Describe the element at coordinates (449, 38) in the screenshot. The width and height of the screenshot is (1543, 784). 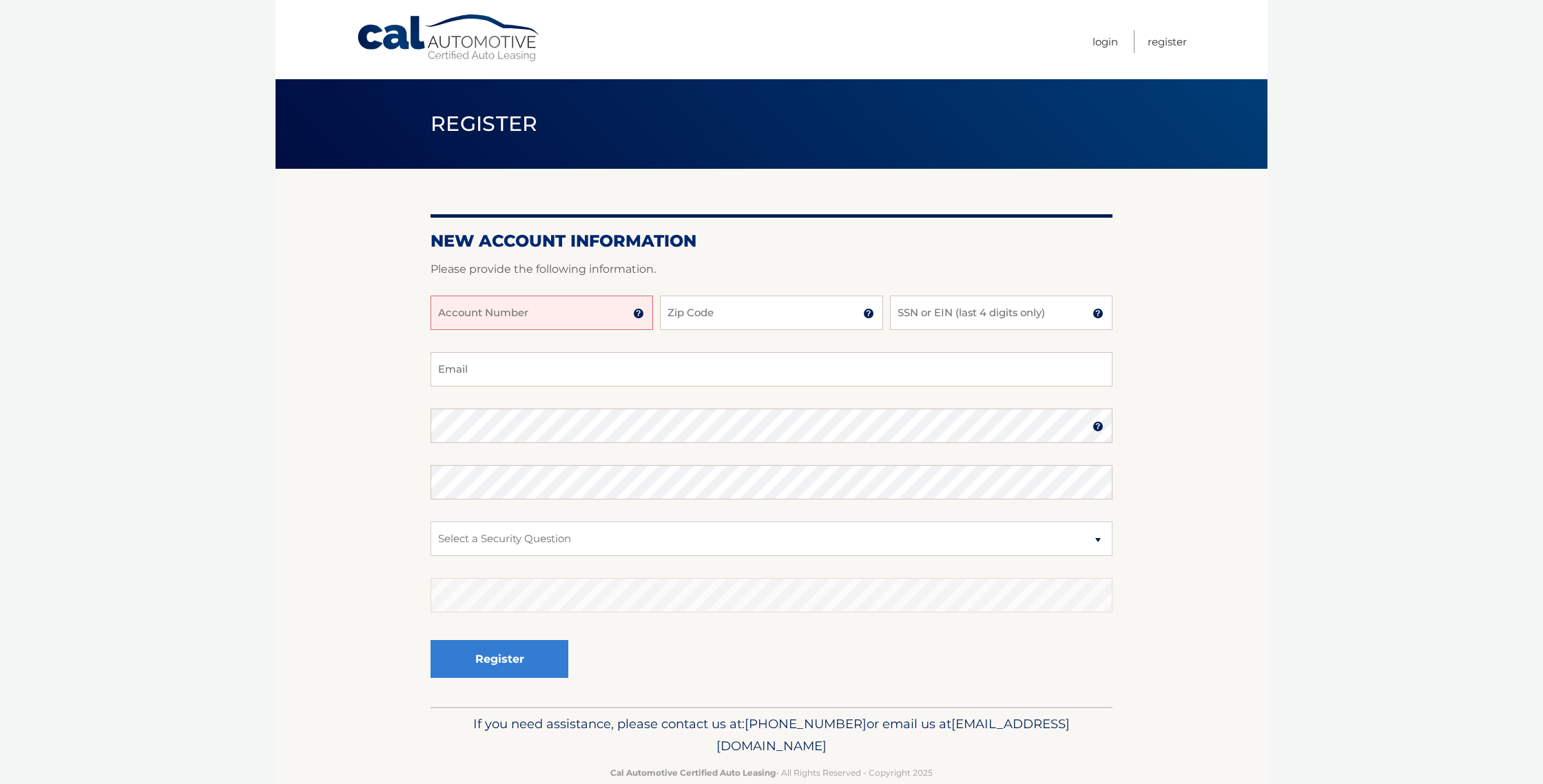
I see `a: Cal Automotive` at that location.